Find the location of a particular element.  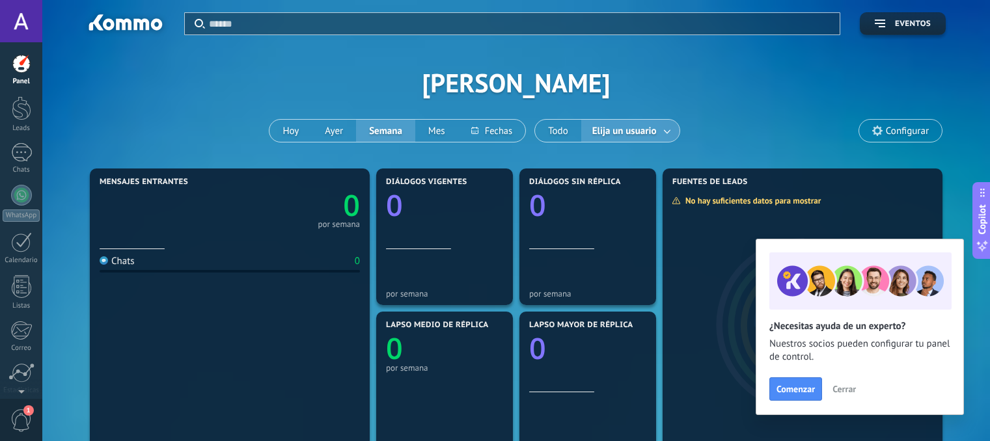

span: Copilot is located at coordinates (983, 220).